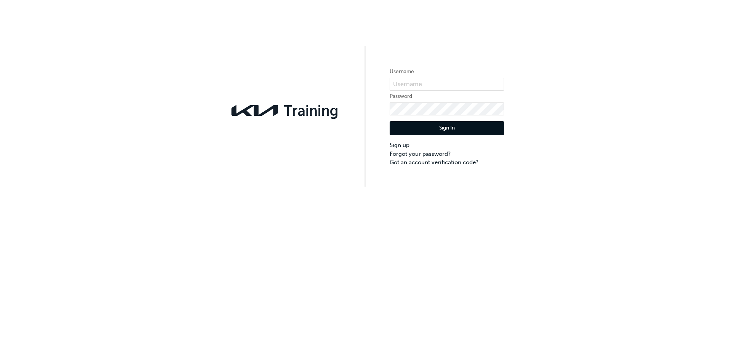  Describe the element at coordinates (447, 162) in the screenshot. I see `a: Got an account verification code?` at that location.